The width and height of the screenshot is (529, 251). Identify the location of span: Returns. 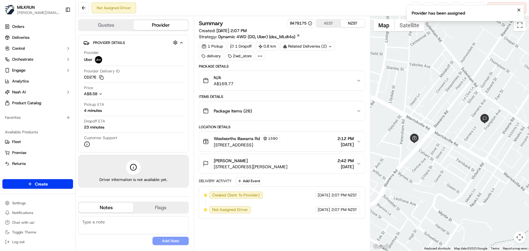
(19, 164).